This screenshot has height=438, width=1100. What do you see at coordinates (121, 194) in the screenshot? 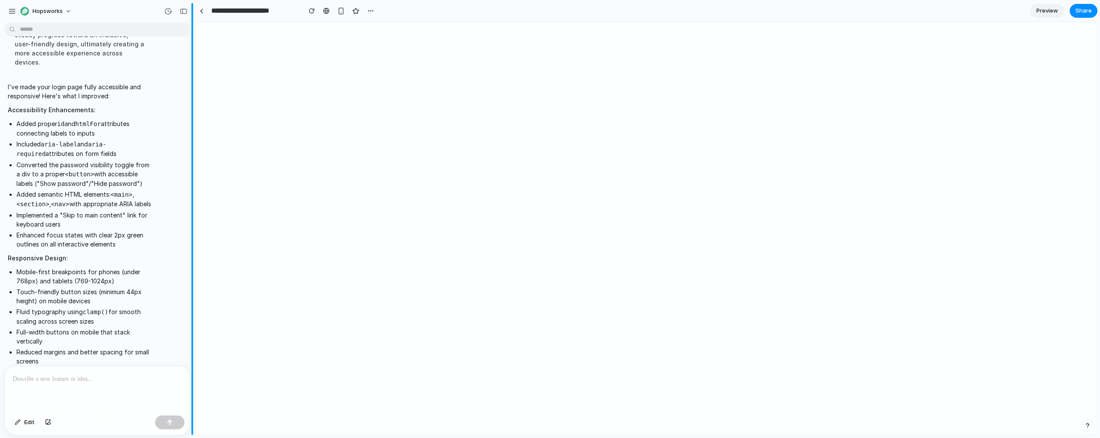
I see `code: <main>` at bounding box center [121, 194].